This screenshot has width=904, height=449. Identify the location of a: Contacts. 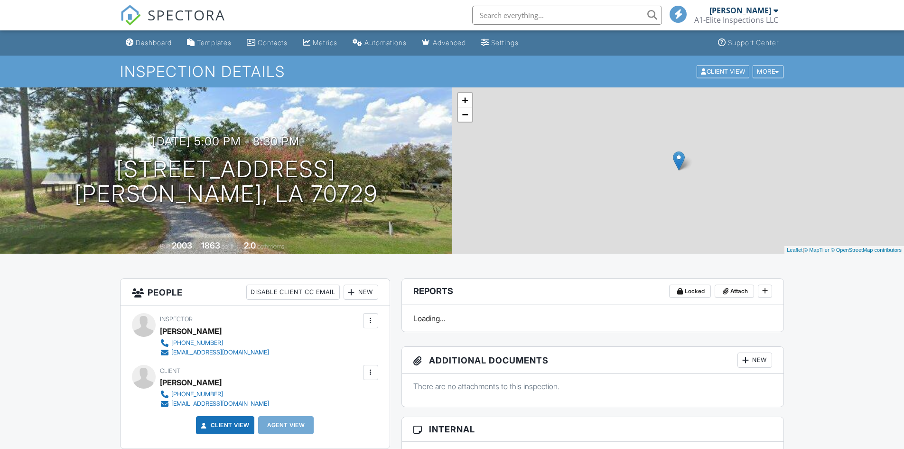
(267, 43).